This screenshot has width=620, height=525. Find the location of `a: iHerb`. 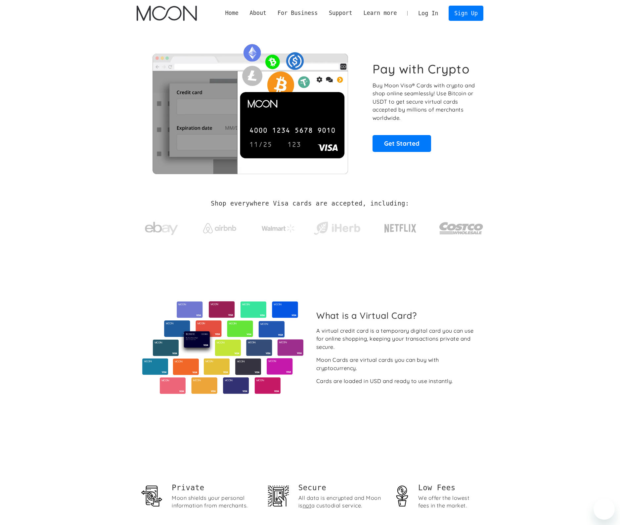

a: iHerb is located at coordinates (337, 227).